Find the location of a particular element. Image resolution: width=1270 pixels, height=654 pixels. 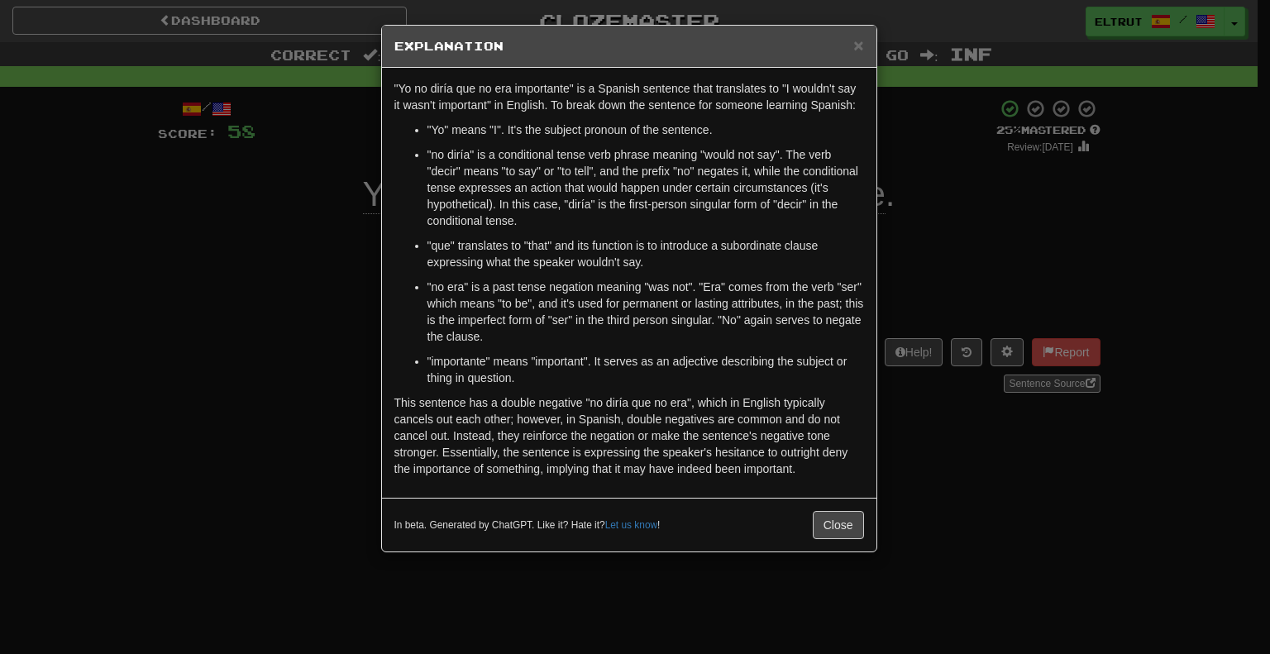

p: "importante" means "important". It serves as an adjective describing the subject or thing in ques... is located at coordinates (646, 370).